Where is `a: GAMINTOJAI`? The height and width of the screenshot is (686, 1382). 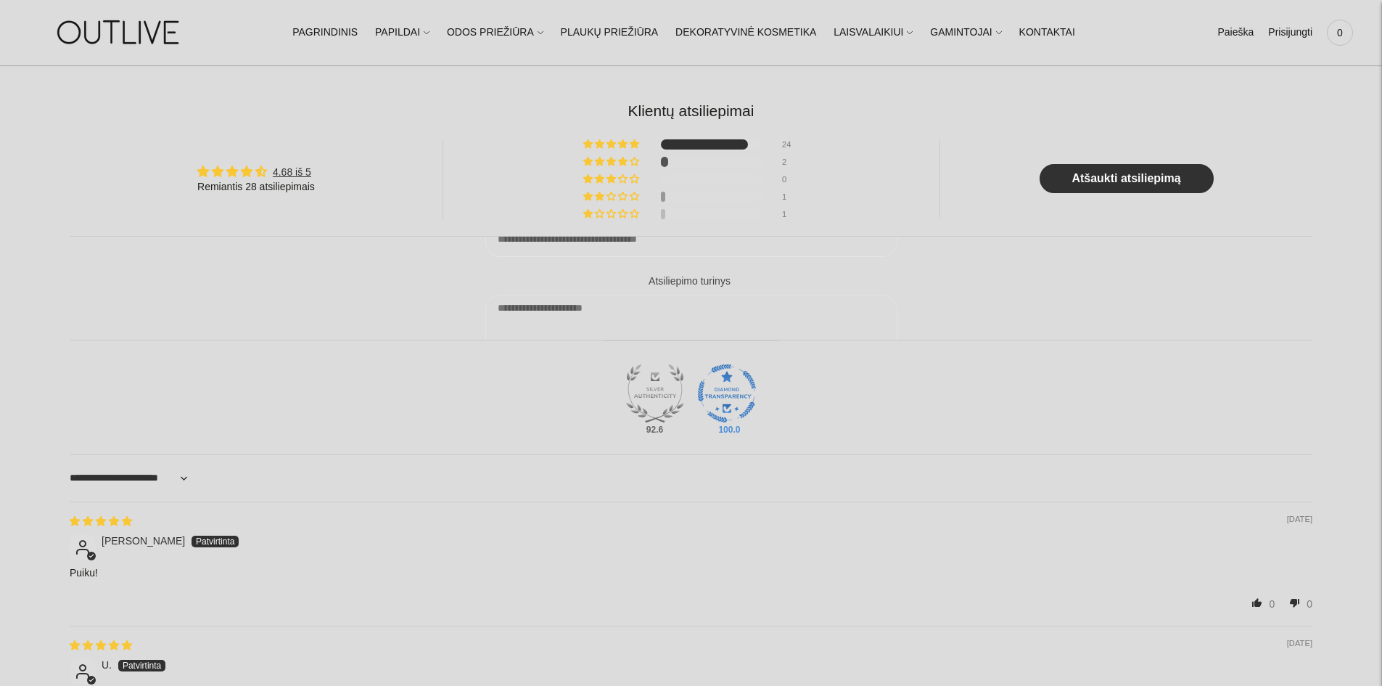
a: GAMINTOJAI is located at coordinates (966, 33).